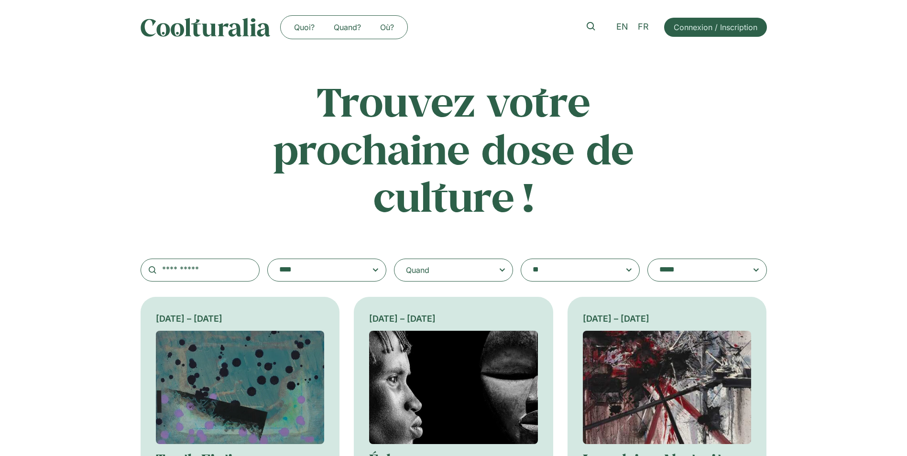  I want to click on a: Connexion / Inscription, so click(715, 27).